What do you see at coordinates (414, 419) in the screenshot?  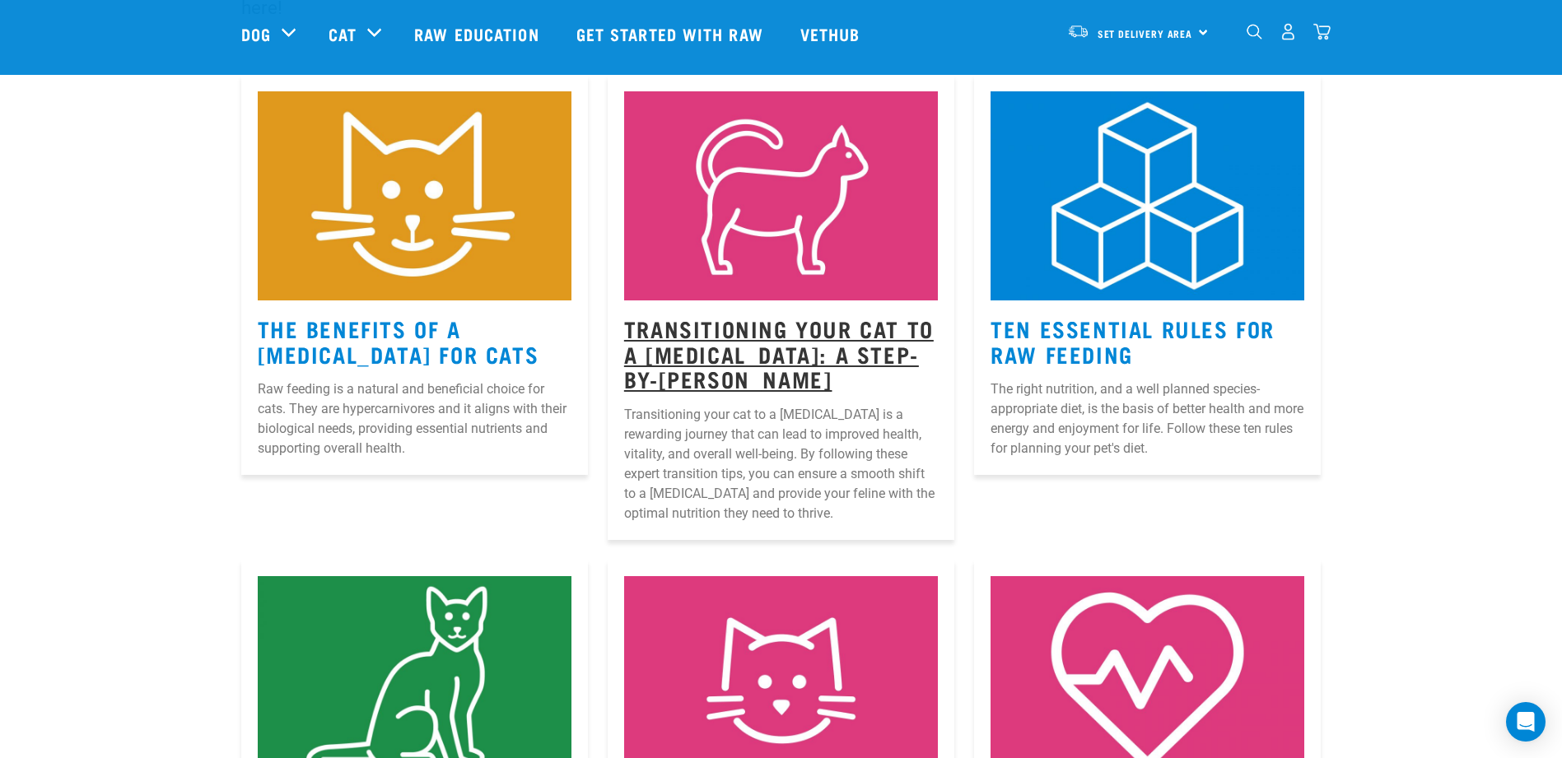 I see `p: Raw feeding is a natural and beneficial choice for cats. They are hypercarnivores and it aligns w...` at bounding box center [414, 419].